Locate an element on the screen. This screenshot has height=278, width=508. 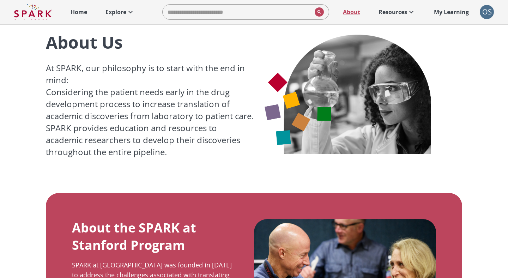
p: About the SPARK at Stanford Program is located at coordinates (155, 237).